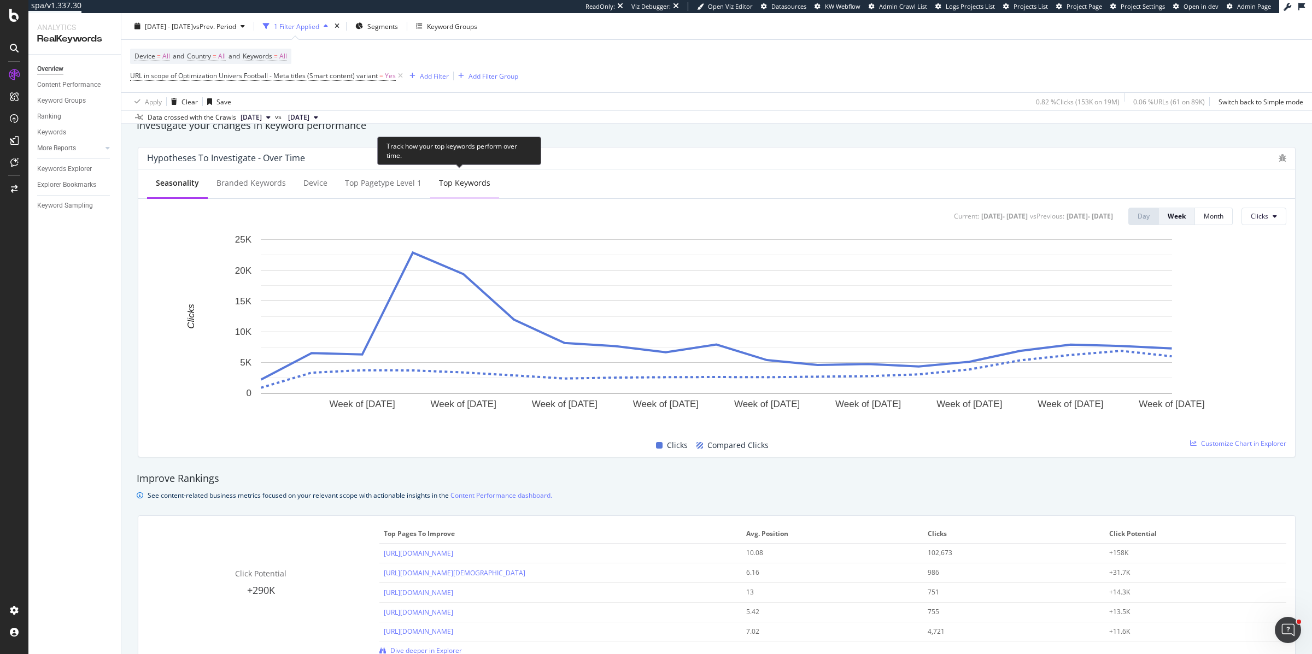 The image size is (1312, 654). What do you see at coordinates (903, 6) in the screenshot?
I see `span: Admin Crawl List` at bounding box center [903, 6].